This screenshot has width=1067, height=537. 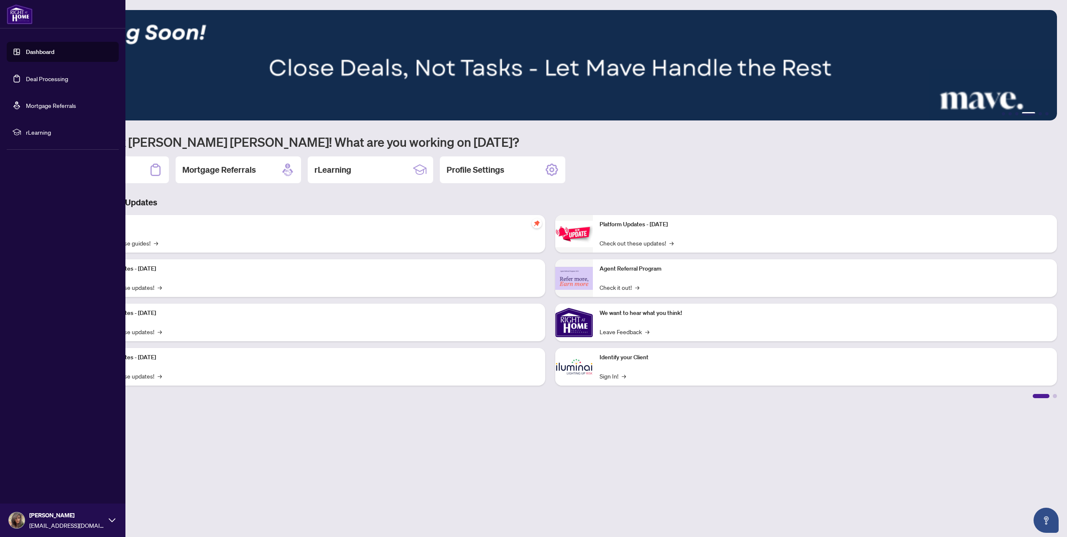 I want to click on a: Mortgage Referrals, so click(x=51, y=105).